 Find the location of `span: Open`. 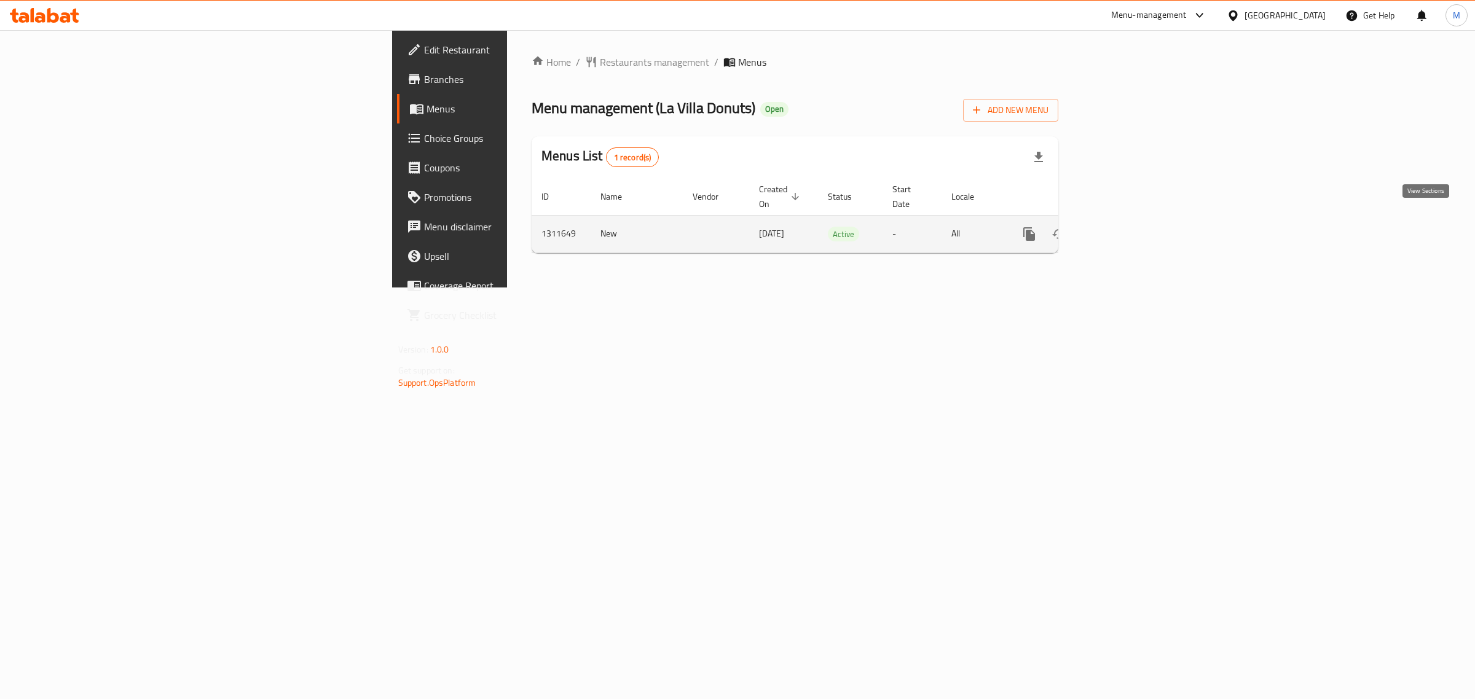

span: Open is located at coordinates (774, 109).